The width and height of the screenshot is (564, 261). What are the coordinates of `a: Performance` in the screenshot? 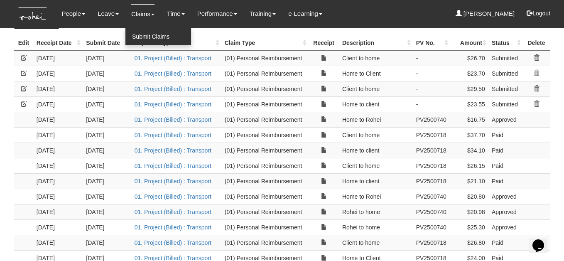 It's located at (217, 14).